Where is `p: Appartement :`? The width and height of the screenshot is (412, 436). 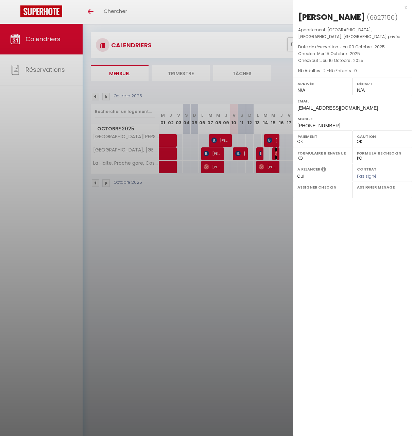 p: Appartement : is located at coordinates (353, 33).